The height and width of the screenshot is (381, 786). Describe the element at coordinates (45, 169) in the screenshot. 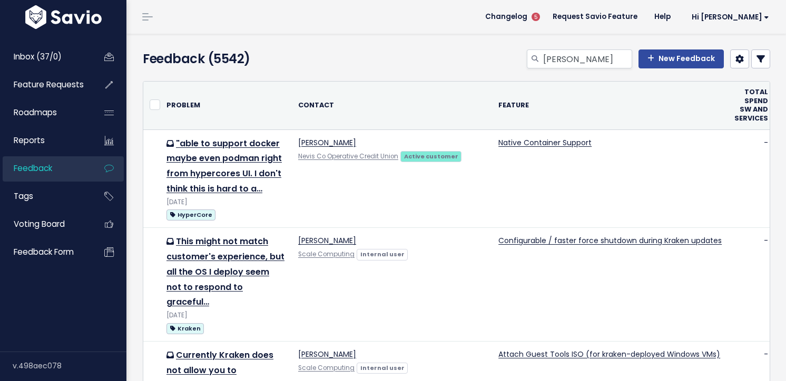

I see `a: Feedback` at that location.